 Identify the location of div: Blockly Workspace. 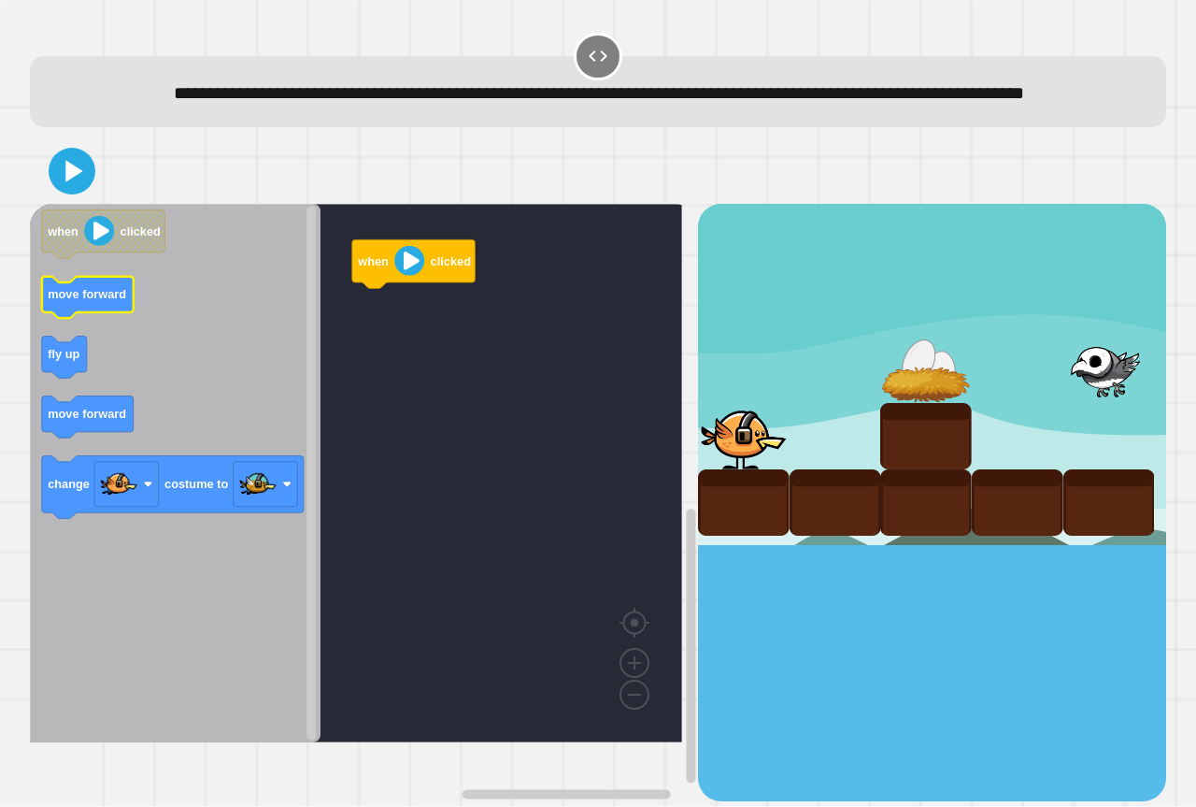
(364, 502).